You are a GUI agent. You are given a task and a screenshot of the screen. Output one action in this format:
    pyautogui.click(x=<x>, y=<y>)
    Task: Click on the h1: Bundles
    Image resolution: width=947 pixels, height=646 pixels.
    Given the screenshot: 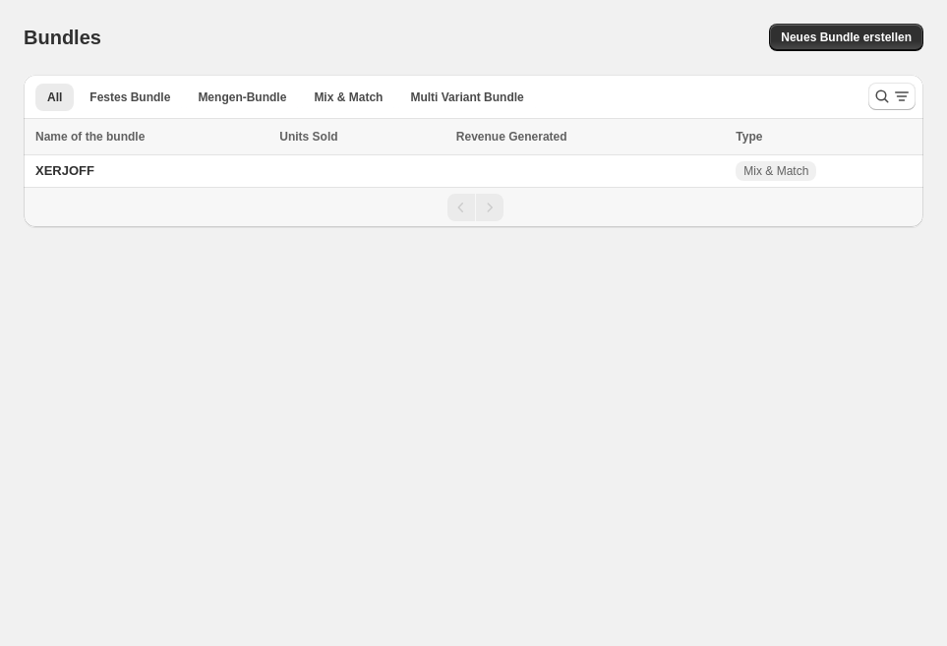 What is the action you would take?
    pyautogui.click(x=62, y=37)
    